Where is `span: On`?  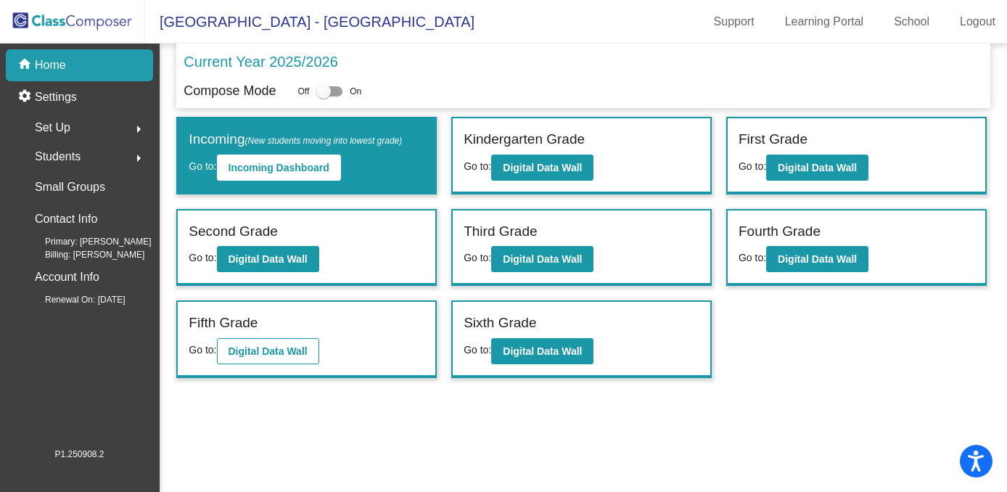 span: On is located at coordinates (355, 91).